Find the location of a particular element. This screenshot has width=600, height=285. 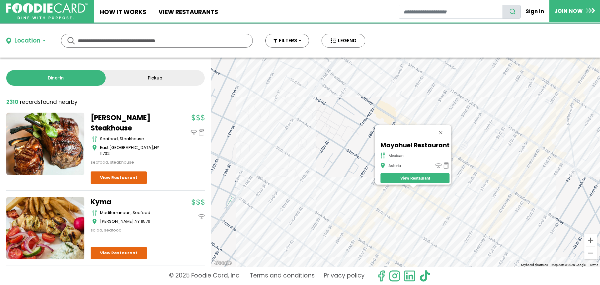

strong: 2310 is located at coordinates (12, 102).